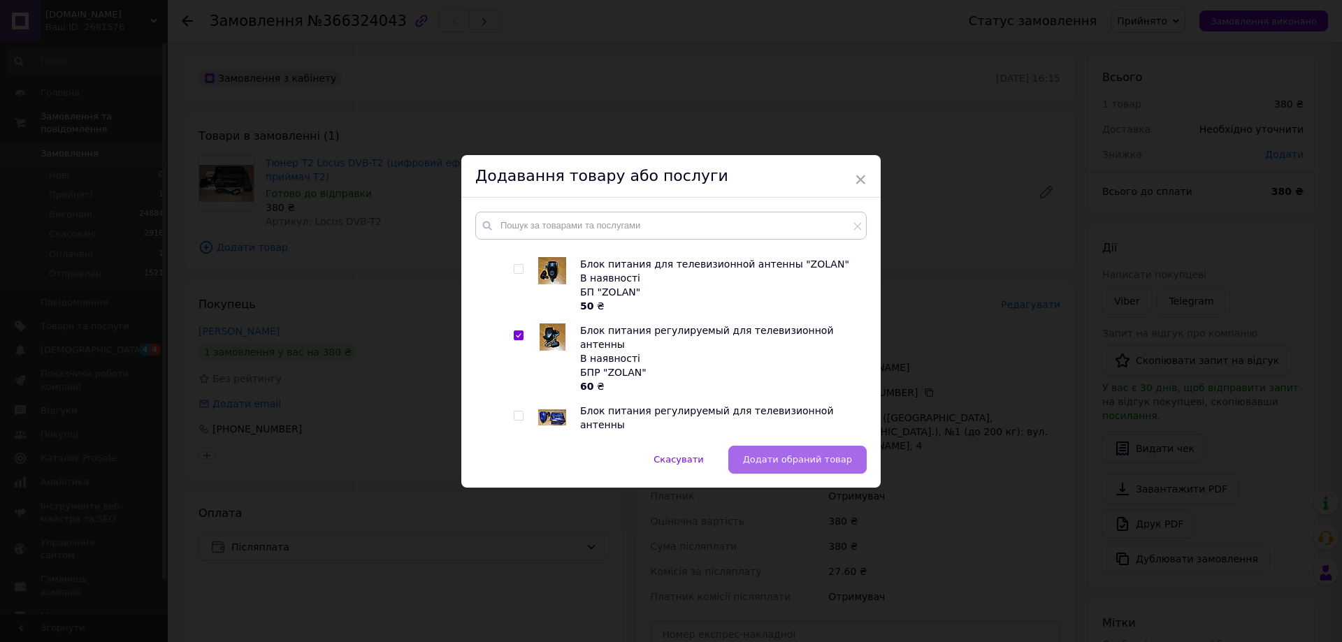 Image resolution: width=1342 pixels, height=642 pixels. Describe the element at coordinates (671, 226) in the screenshot. I see `input: Пошук за товарами та послугами` at that location.